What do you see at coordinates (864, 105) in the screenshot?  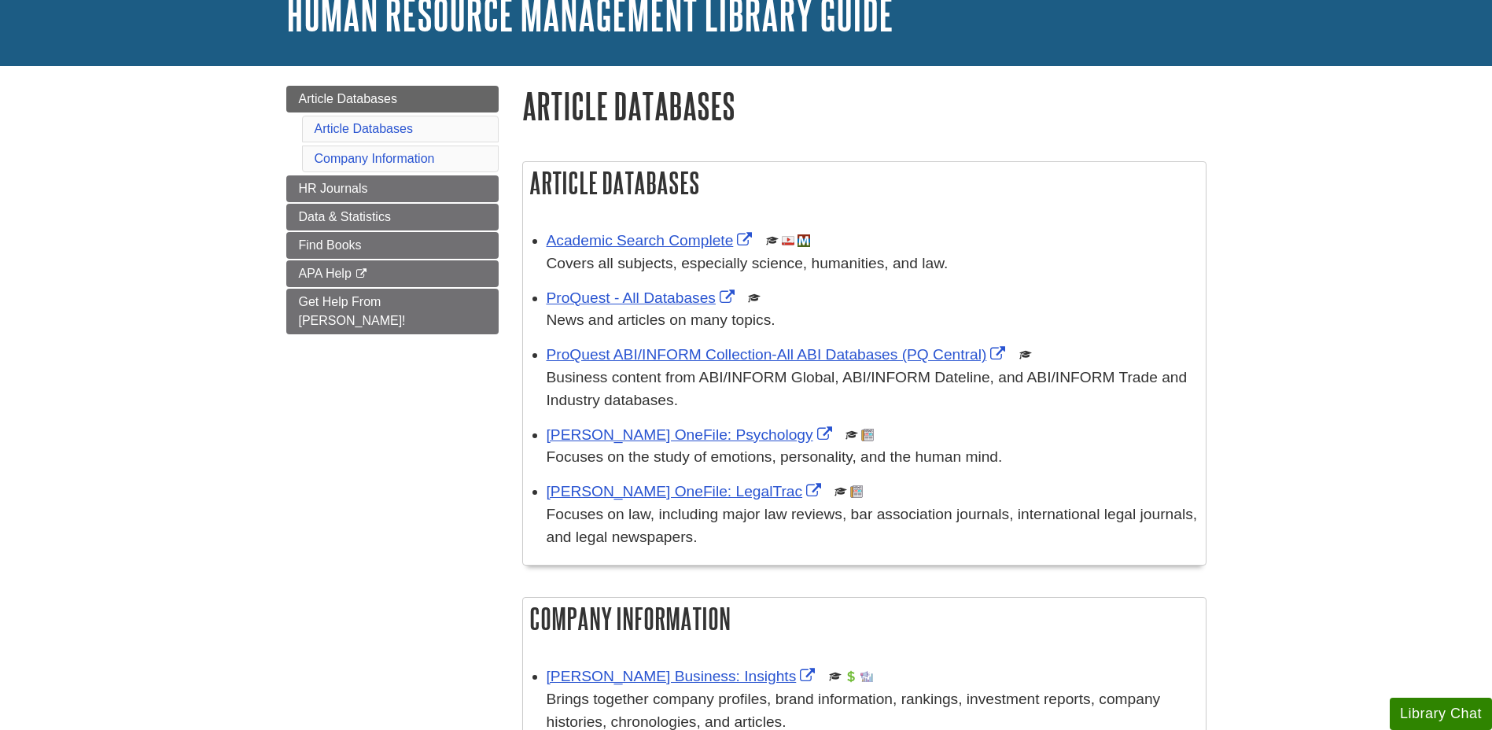 I see `h1: Article Databases` at bounding box center [864, 105].